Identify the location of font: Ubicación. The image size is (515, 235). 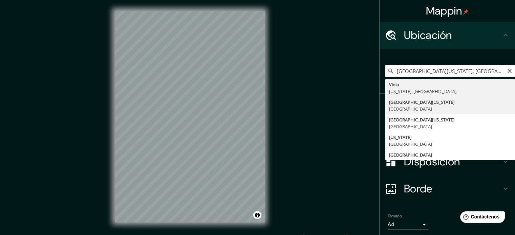
(428, 35).